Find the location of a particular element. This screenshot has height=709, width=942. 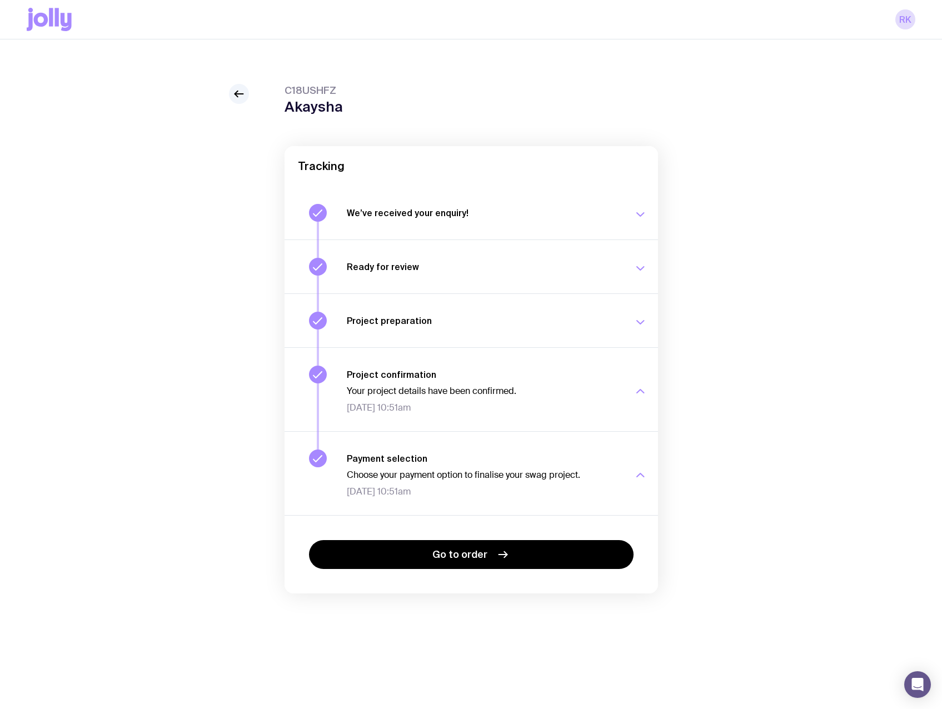

p: Choose your payment option to finalise your swag project. is located at coordinates (484, 475).